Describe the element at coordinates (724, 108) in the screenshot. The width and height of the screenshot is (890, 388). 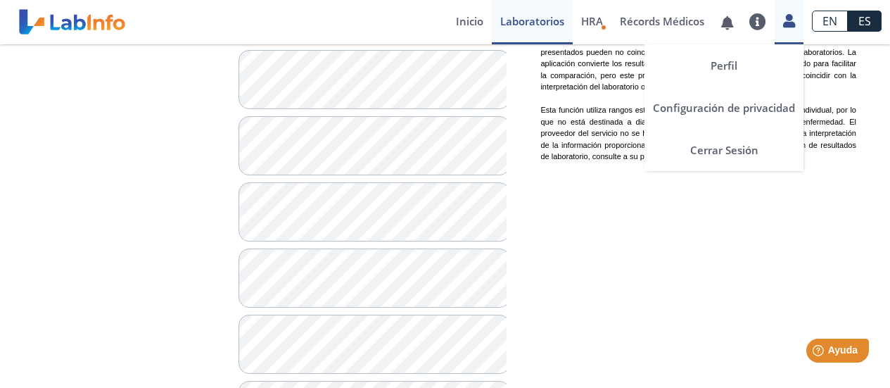
I see `a: Configuración de privacidad` at that location.